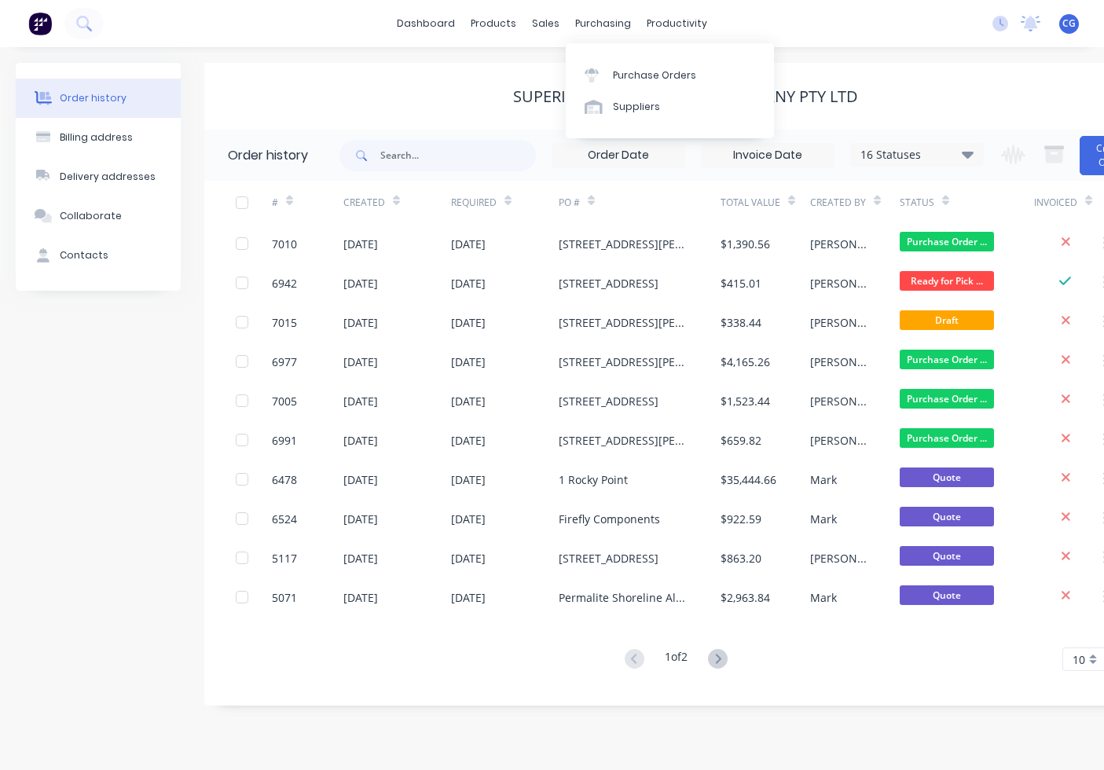  Describe the element at coordinates (493, 24) in the screenshot. I see `div: products` at that location.